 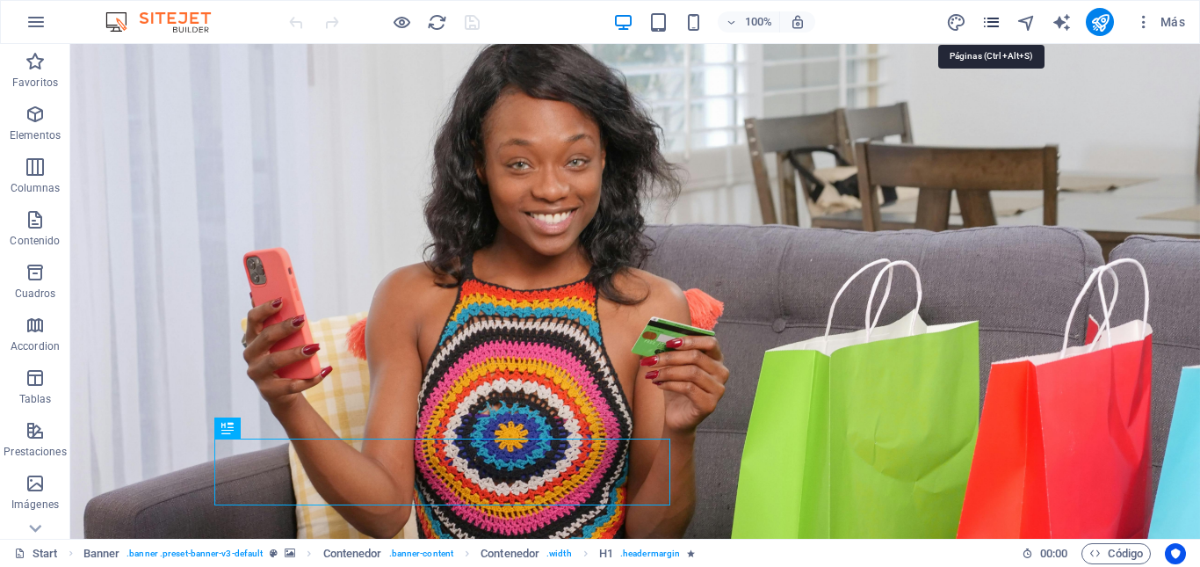 What do you see at coordinates (758, 22) in the screenshot?
I see `h6: 100%` at bounding box center [758, 22].